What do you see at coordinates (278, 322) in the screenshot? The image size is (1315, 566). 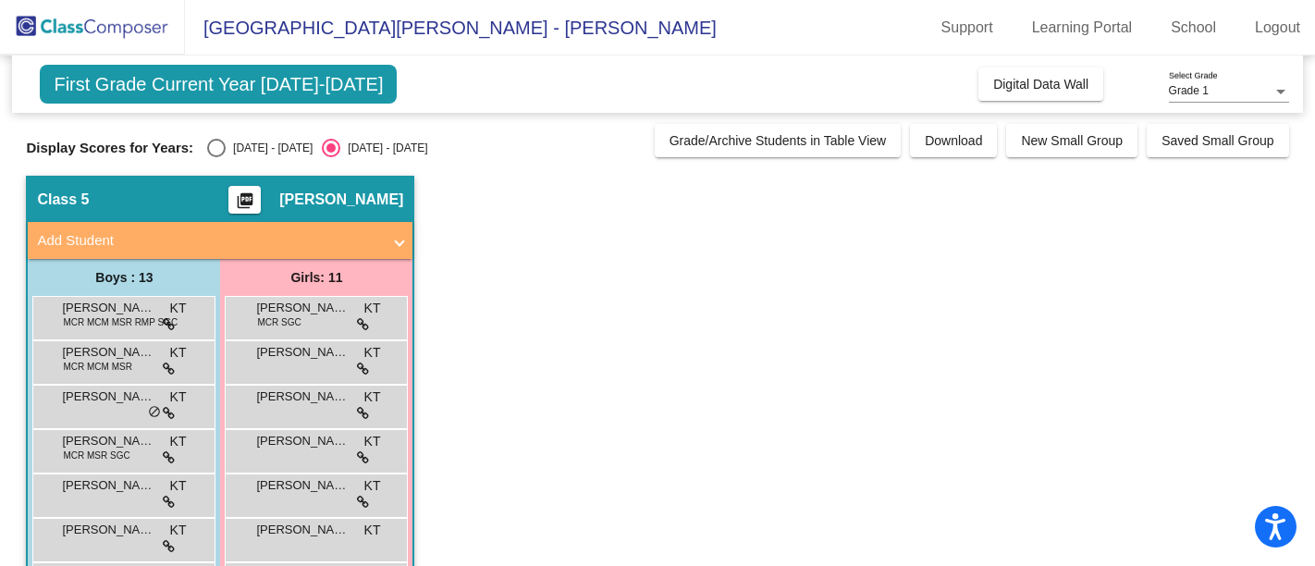 I see `span: MCR SGC` at bounding box center [278, 322].